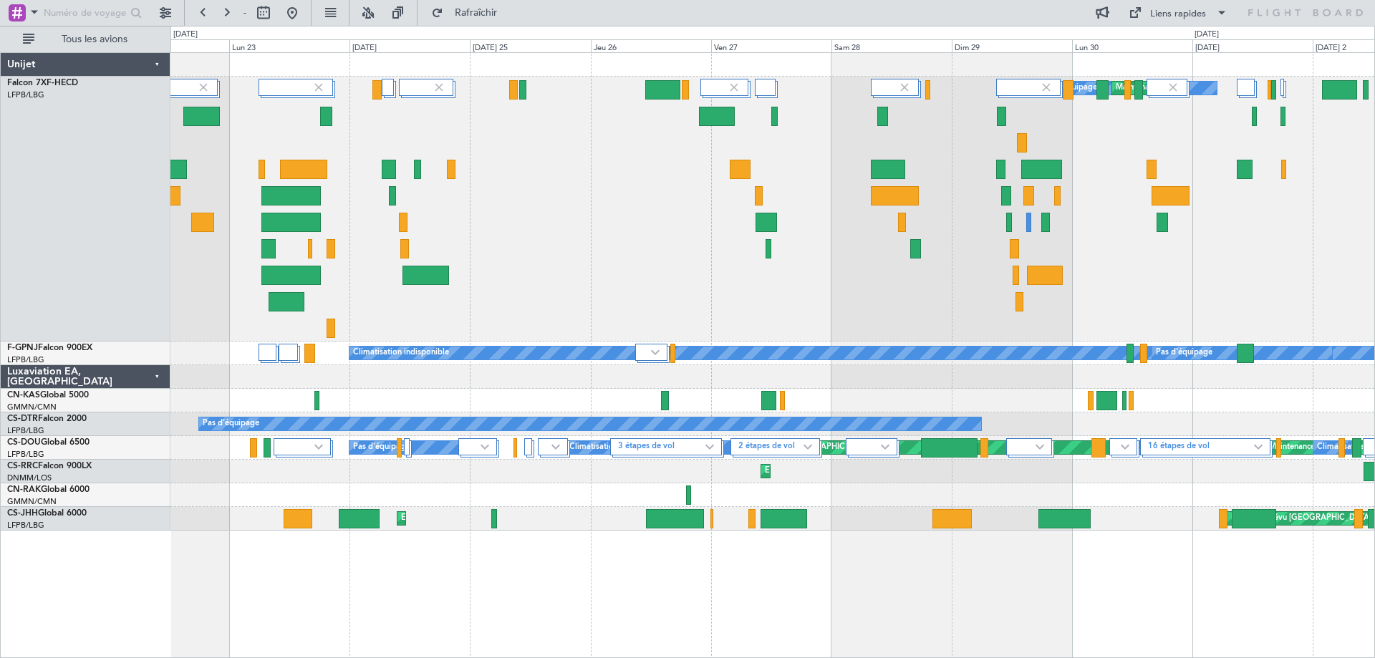 The image size is (1375, 658). Describe the element at coordinates (22, 466) in the screenshot. I see `font: CS-RRC` at that location.